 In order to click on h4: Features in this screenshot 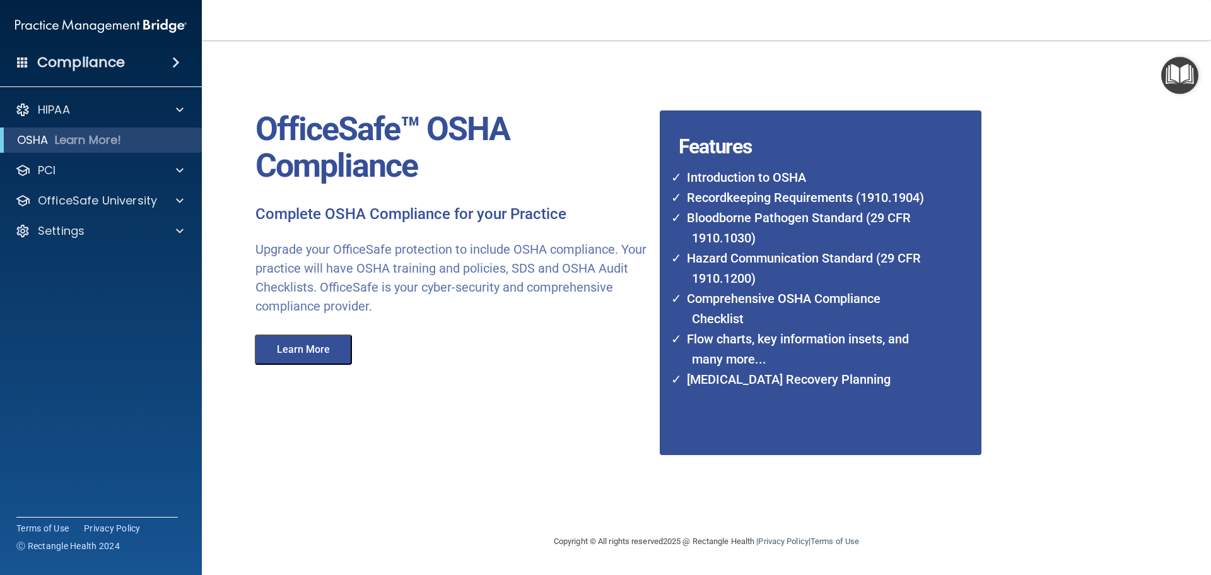, I will do `click(804, 123)`.